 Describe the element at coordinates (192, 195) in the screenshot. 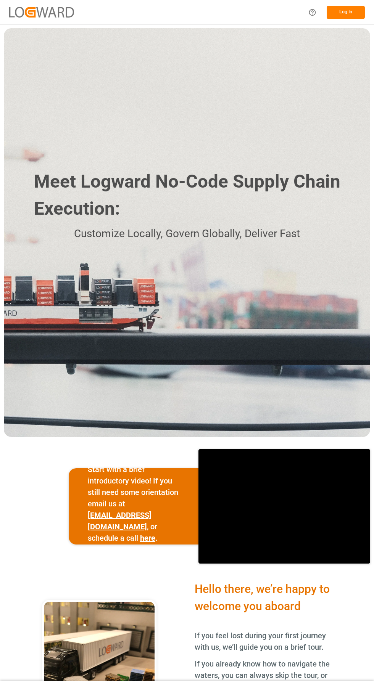

I see `h1: Meet Logward No-Code Supply Chain Execution:` at that location.